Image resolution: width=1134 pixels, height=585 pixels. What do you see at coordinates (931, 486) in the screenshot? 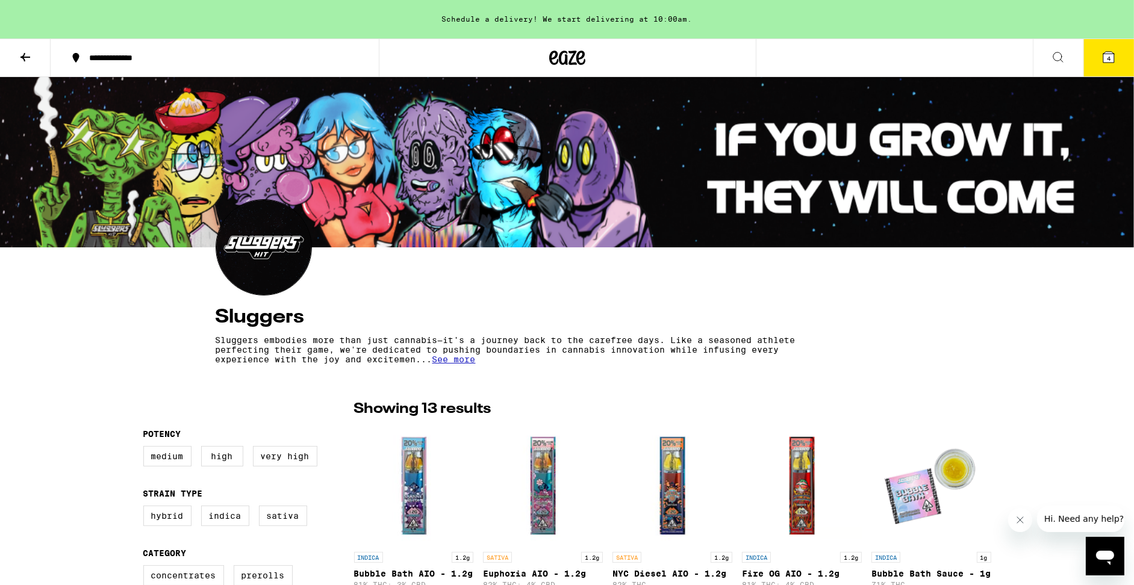
I see `img: Sluggers - Bubble Bath Sauce - 1g` at bounding box center [931, 486].